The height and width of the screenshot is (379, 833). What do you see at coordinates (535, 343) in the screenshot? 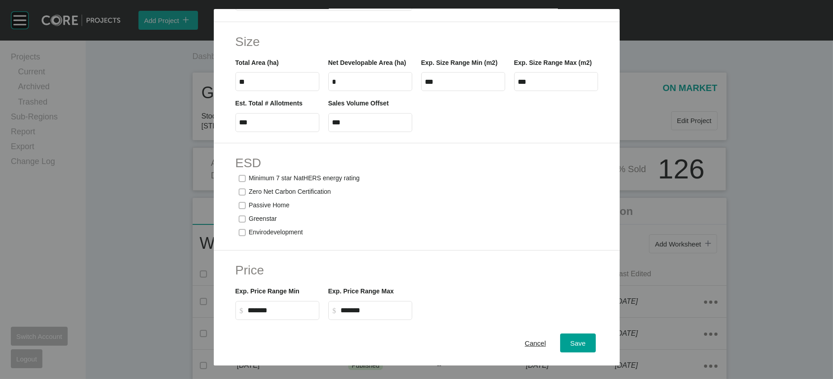
I see `span: Cancel` at bounding box center [535, 343].